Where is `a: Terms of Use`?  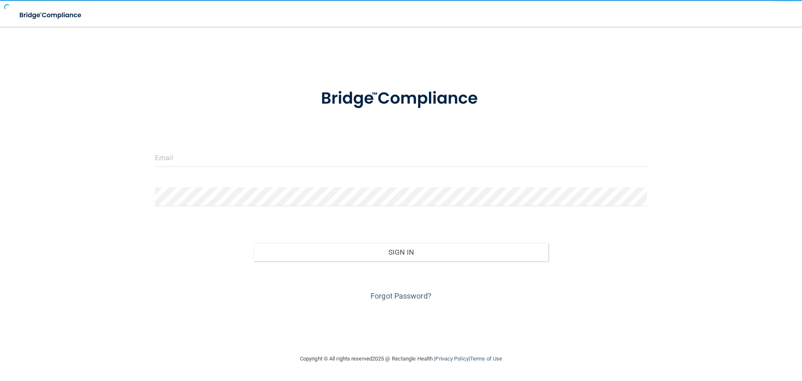
a: Terms of Use is located at coordinates (486, 358).